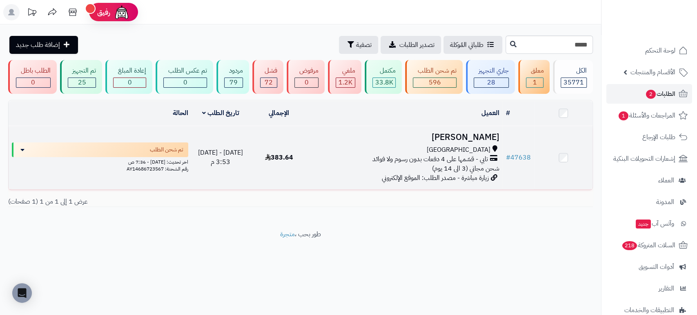 The width and height of the screenshot is (697, 315). What do you see at coordinates (434, 77) in the screenshot?
I see `a: تم شحن الطلب 596` at bounding box center [434, 77].